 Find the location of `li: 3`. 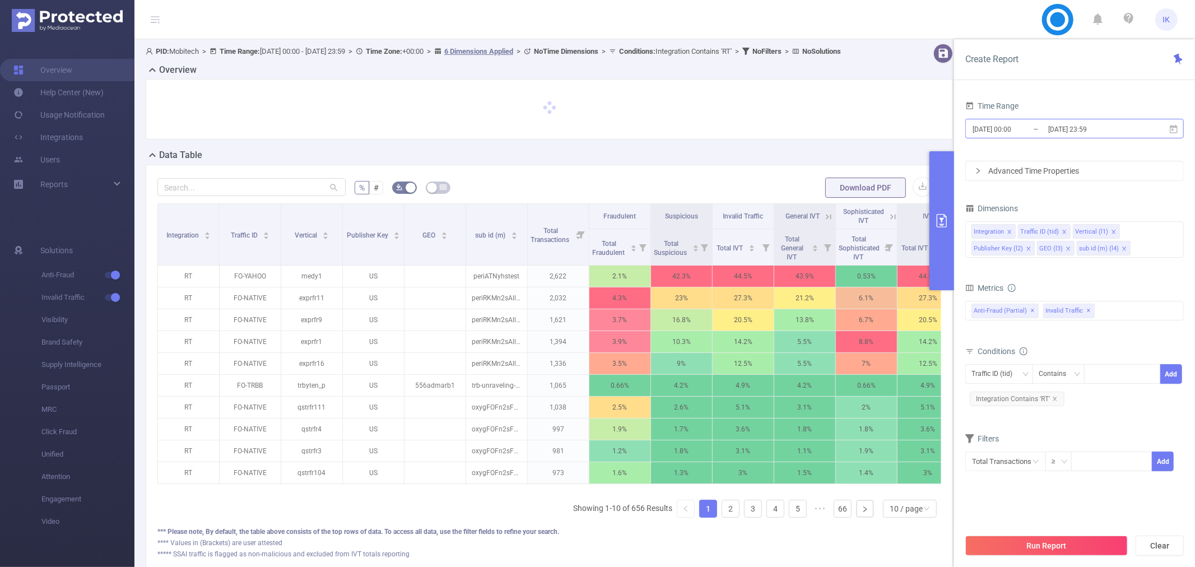

li: 3 is located at coordinates (753, 509).